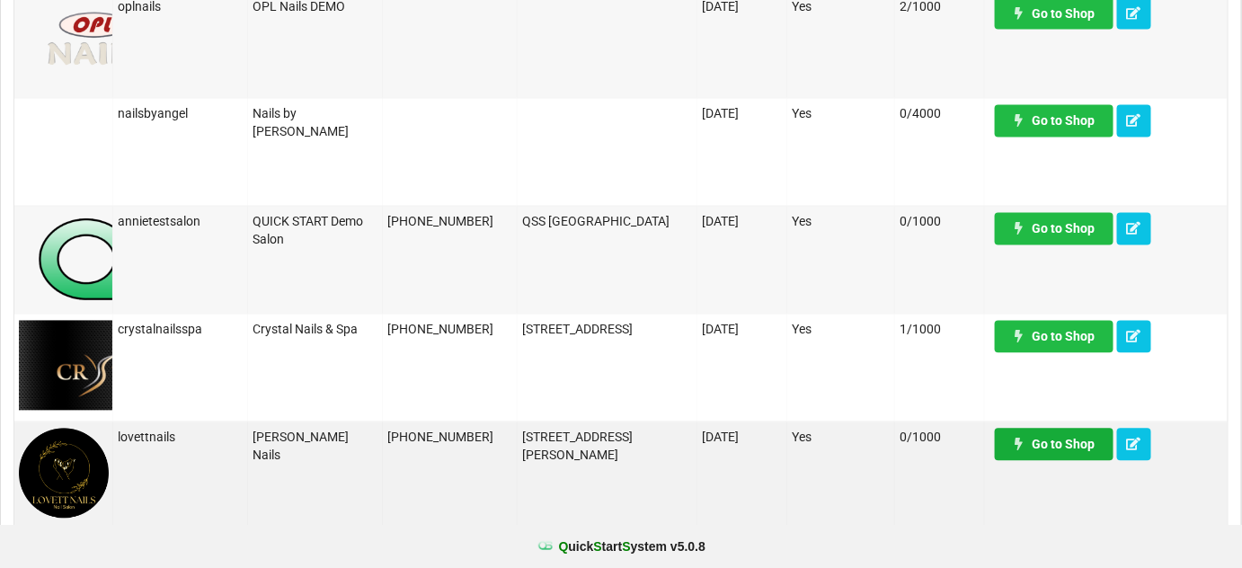 This screenshot has height=568, width=1242. What do you see at coordinates (632, 547) in the screenshot?
I see `b: uick tart ystem v 5.0.8` at bounding box center [632, 547].